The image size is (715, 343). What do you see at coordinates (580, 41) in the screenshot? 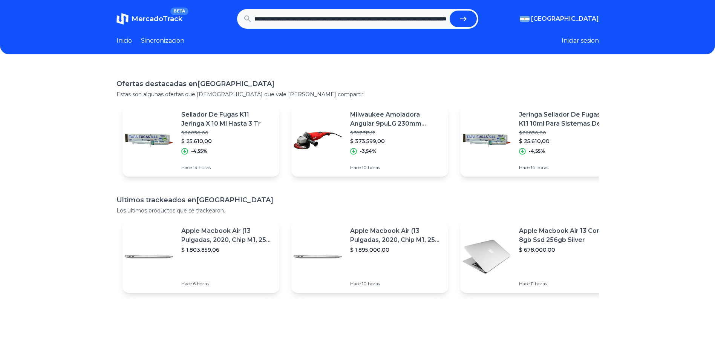
I see `button: Iniciar sesion` at bounding box center [580, 41].